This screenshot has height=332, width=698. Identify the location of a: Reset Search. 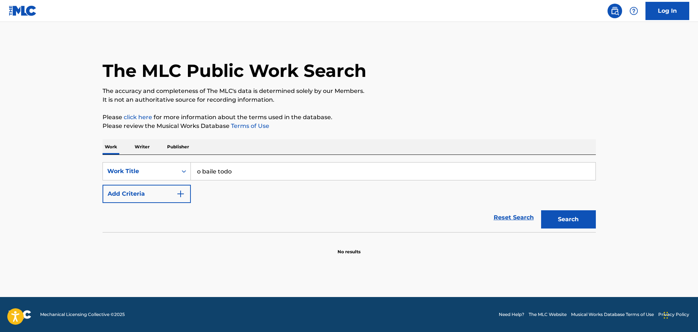
(513, 218).